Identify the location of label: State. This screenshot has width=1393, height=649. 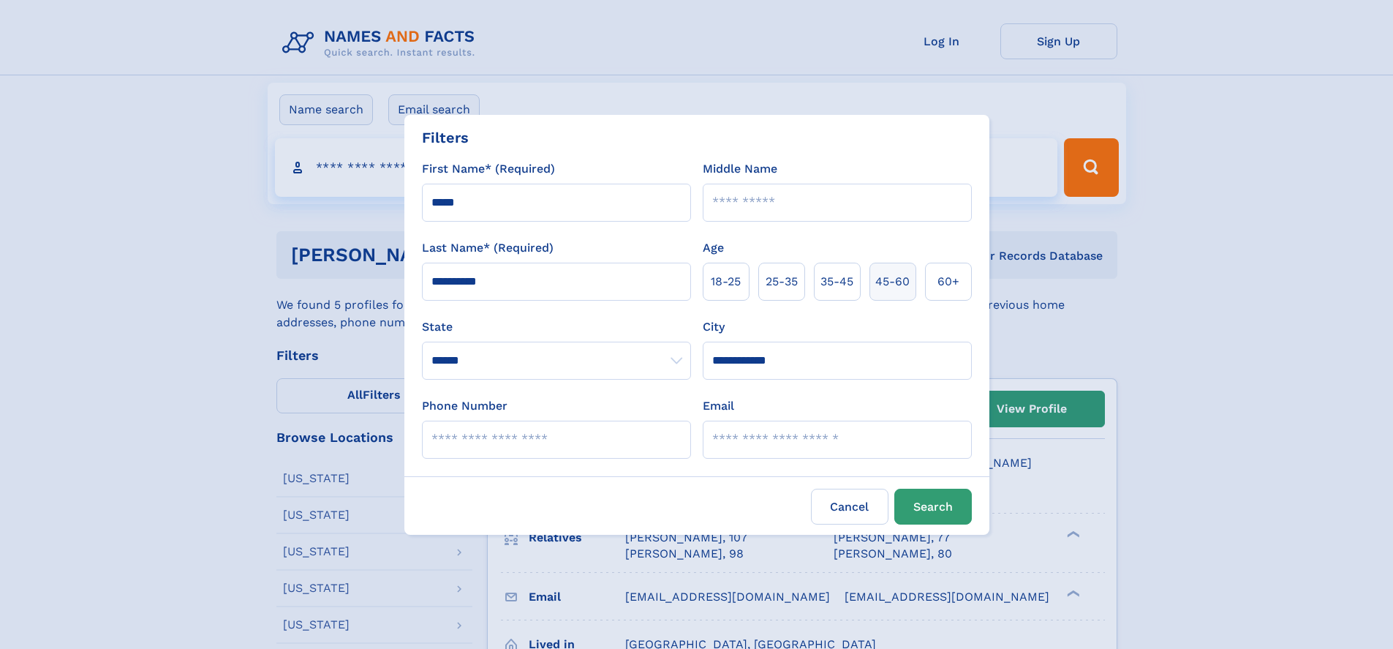
(556, 327).